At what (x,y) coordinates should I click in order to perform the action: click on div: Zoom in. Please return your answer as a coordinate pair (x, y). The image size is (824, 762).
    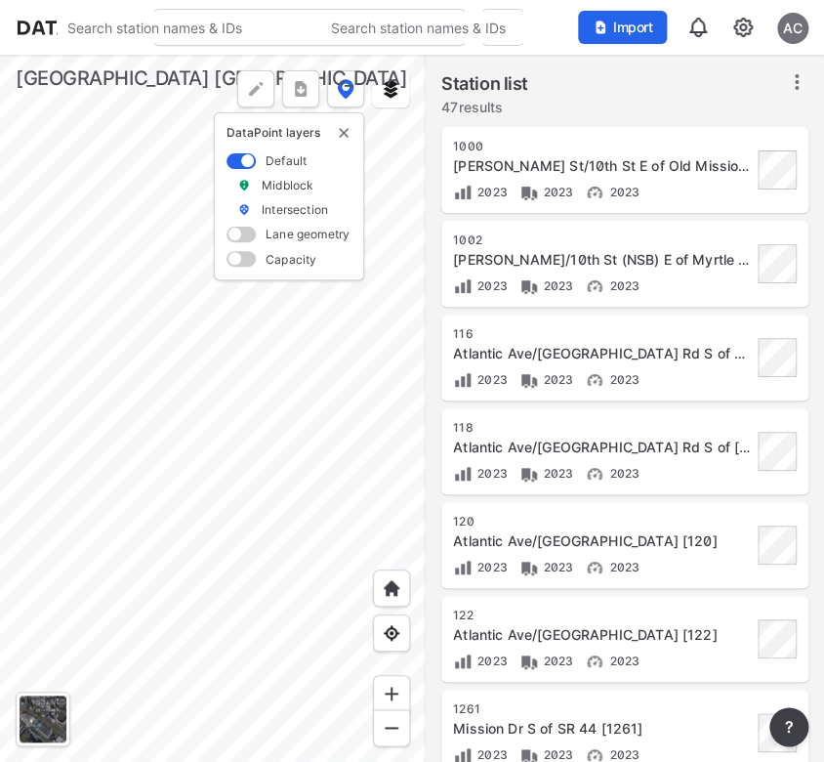
    Looking at the image, I should click on (392, 694).